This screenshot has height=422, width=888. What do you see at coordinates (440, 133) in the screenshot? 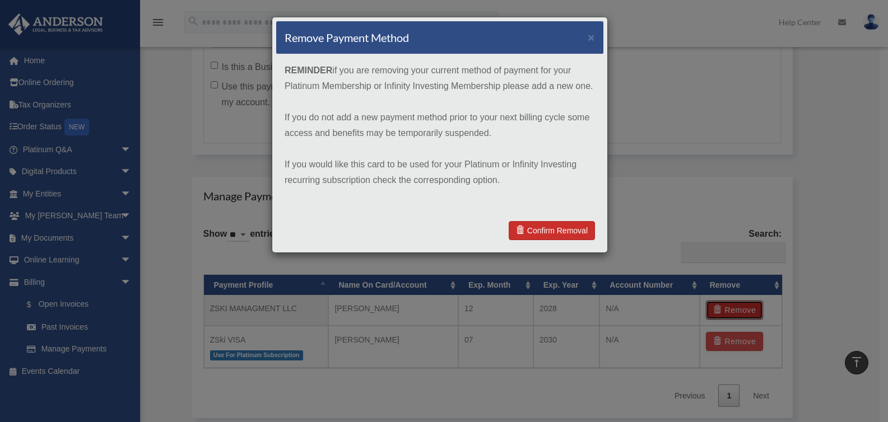
I see `div: if you are removing your current method of payment for your Platinum Membership or Infinity Inves...` at bounding box center [440, 133].